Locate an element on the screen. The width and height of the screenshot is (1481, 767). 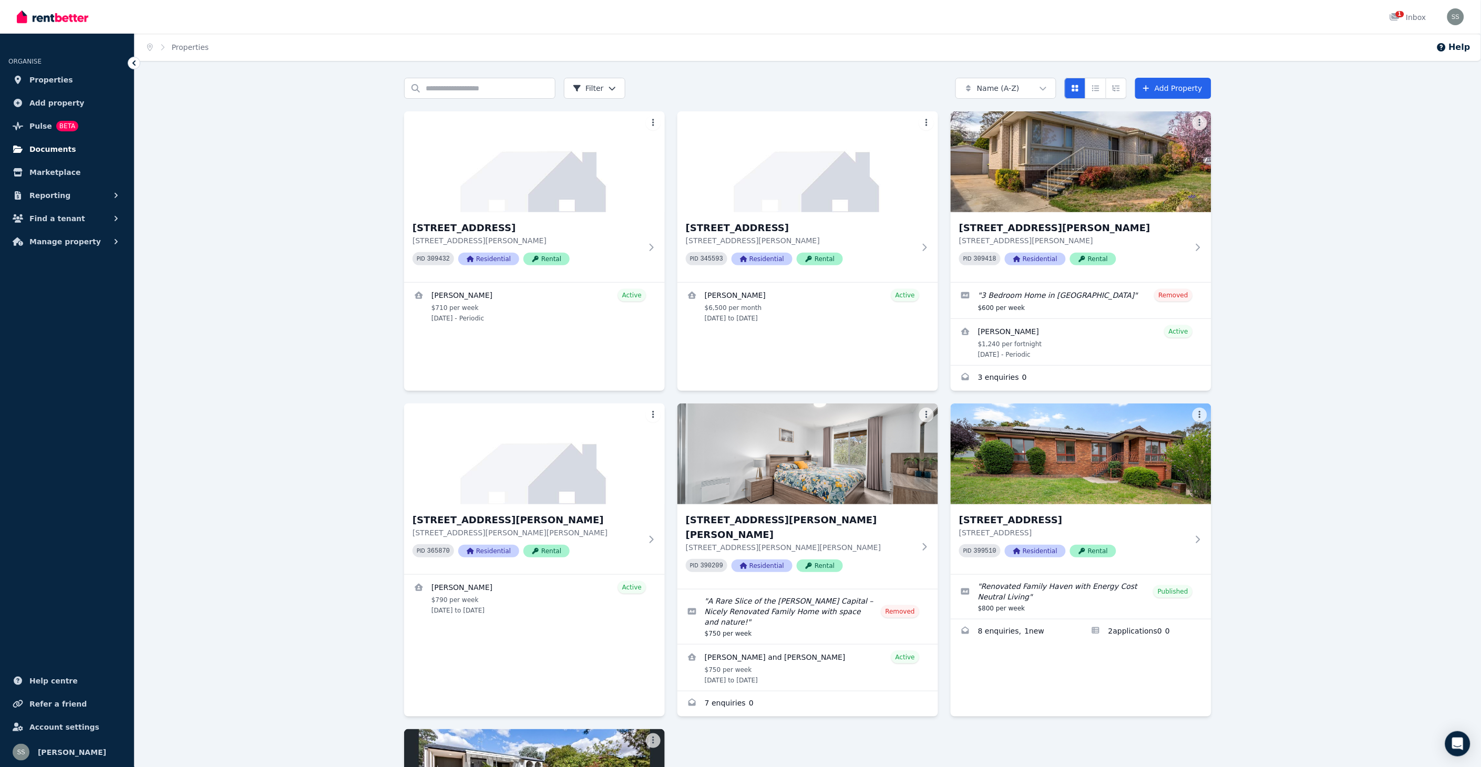
span: Pulse is located at coordinates (40, 126).